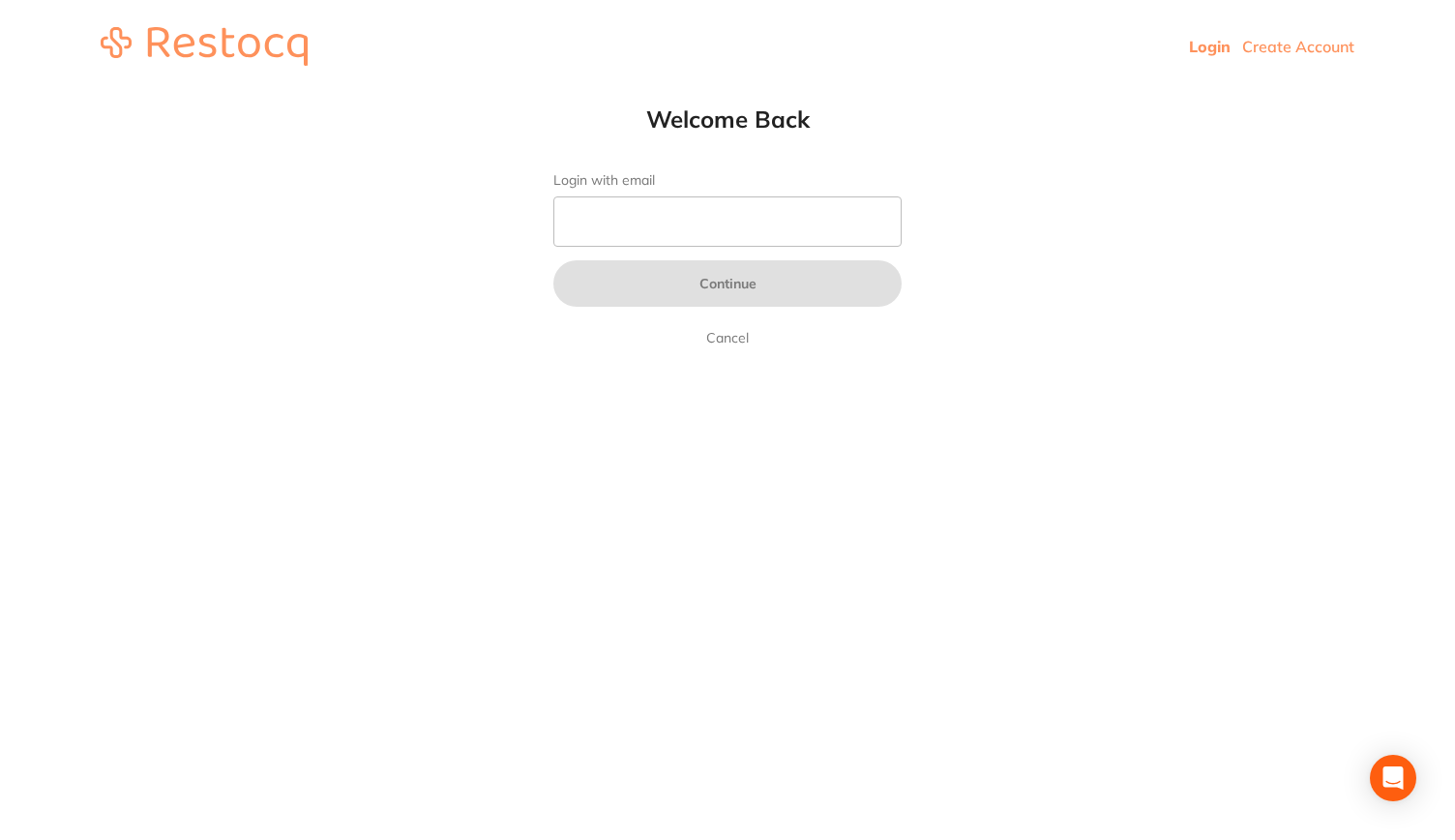 This screenshot has width=1455, height=840. What do you see at coordinates (1298, 46) in the screenshot?
I see `a: Create Account` at bounding box center [1298, 46].